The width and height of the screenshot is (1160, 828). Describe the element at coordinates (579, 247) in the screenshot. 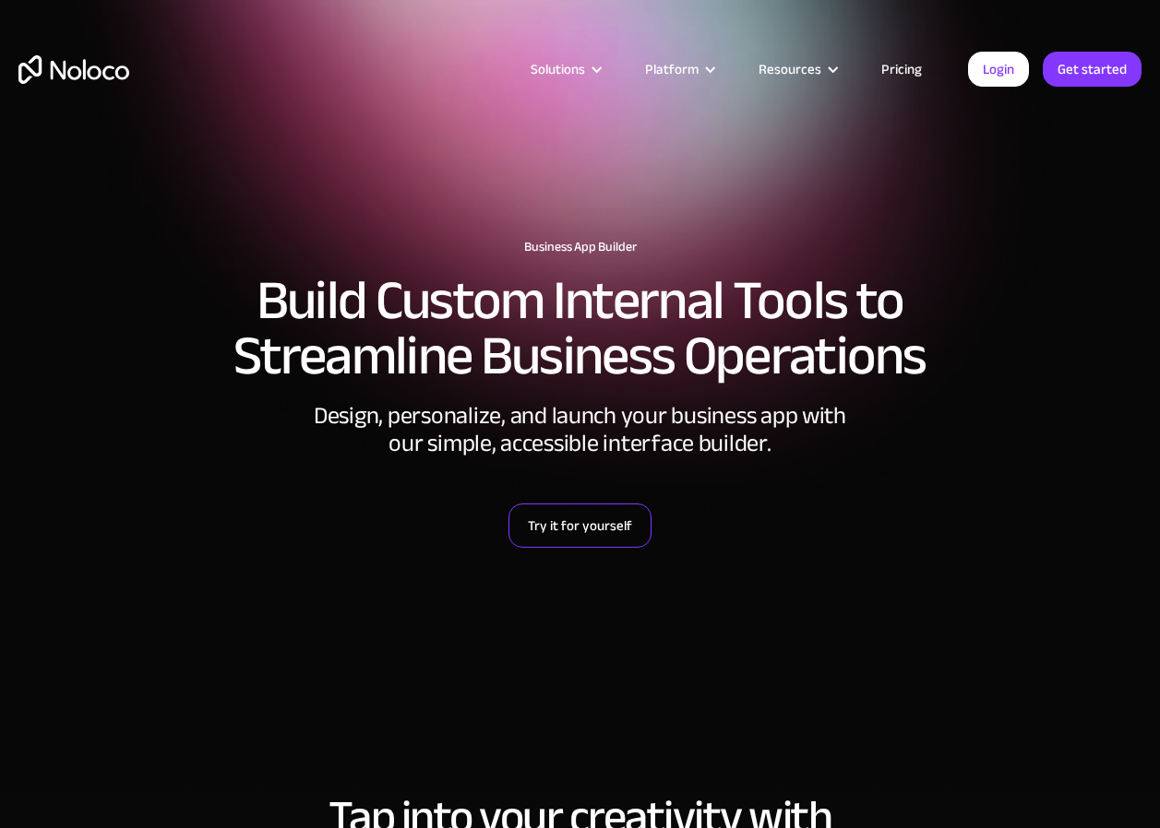

I see `h1: Business App Builder` at that location.